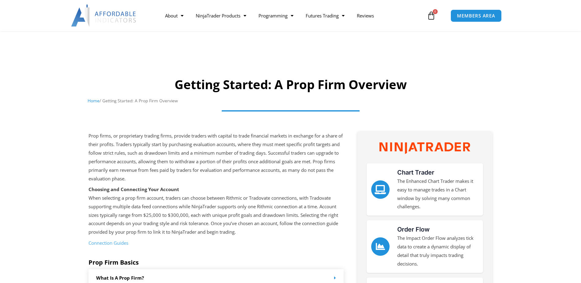  I want to click on img: NinjaTrader Wordmark color RGB | Affordable Indicators – NinjaTrader, so click(425, 148).